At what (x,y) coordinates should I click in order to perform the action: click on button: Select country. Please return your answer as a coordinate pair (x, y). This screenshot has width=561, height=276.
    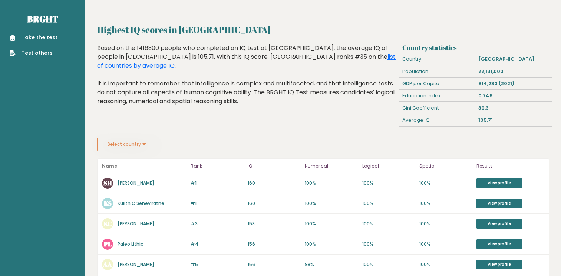
    Looking at the image, I should click on (127, 144).